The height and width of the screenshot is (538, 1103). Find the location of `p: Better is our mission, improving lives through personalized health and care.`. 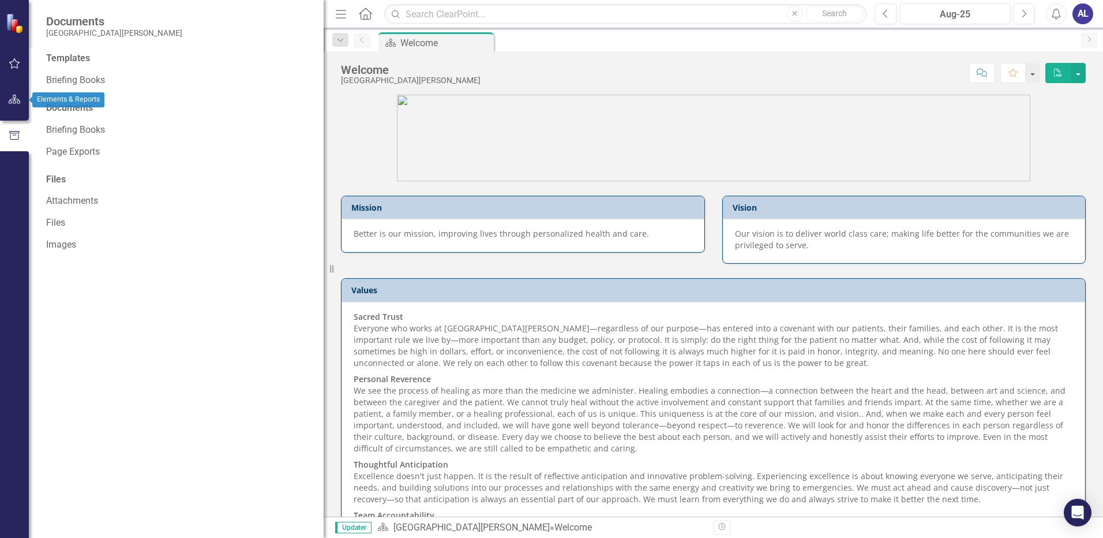

p: Better is our mission, improving lives through personalized health and care. is located at coordinates (523, 234).